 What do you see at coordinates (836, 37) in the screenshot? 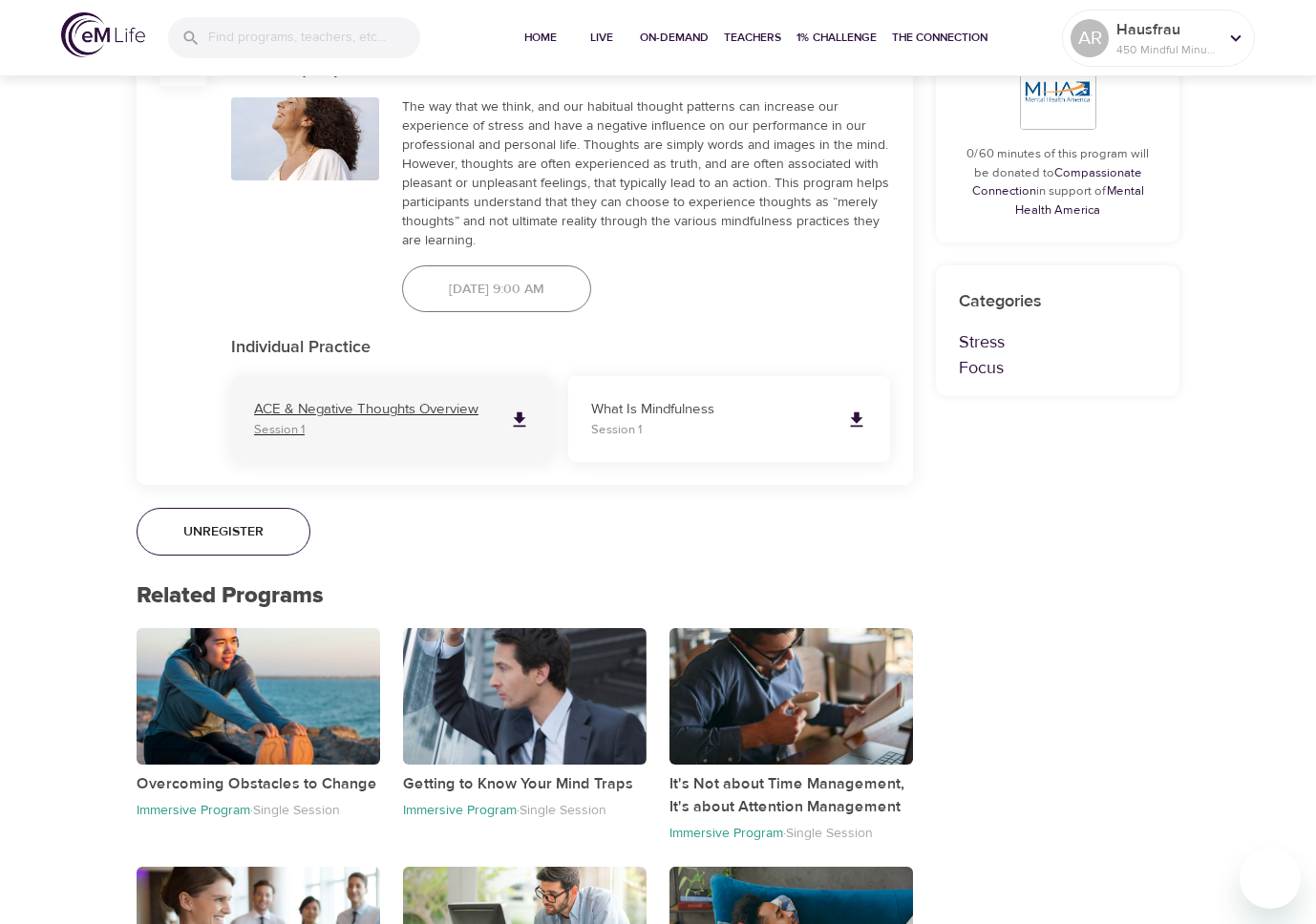
I see `span: 1% Challenge` at bounding box center [836, 37].